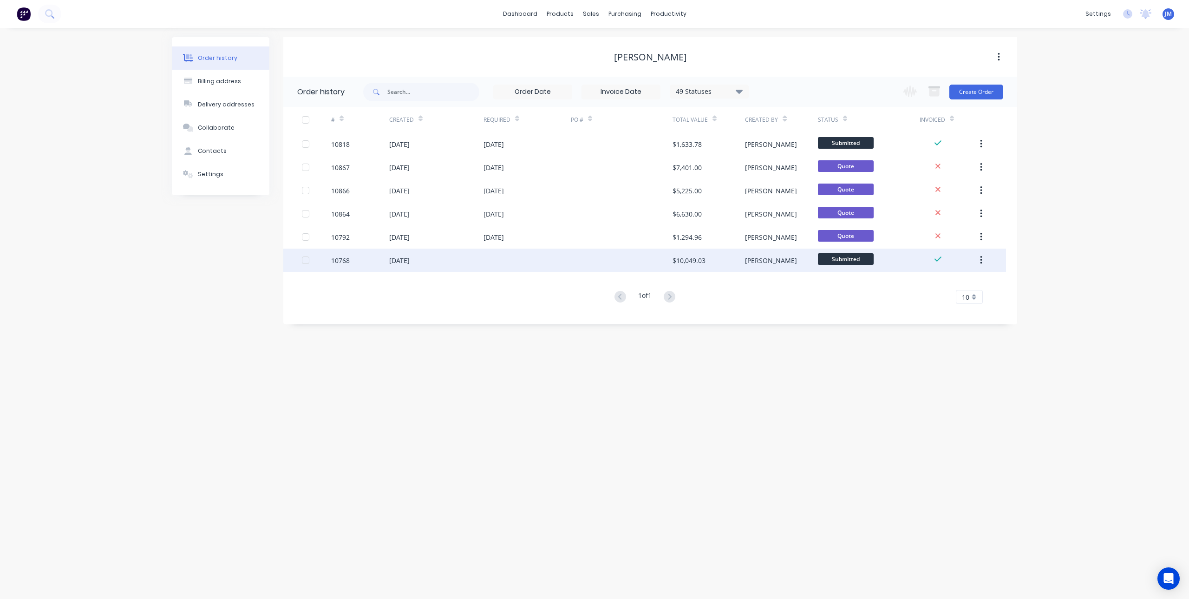  Describe the element at coordinates (221, 128) in the screenshot. I see `button: Collaborate` at that location.